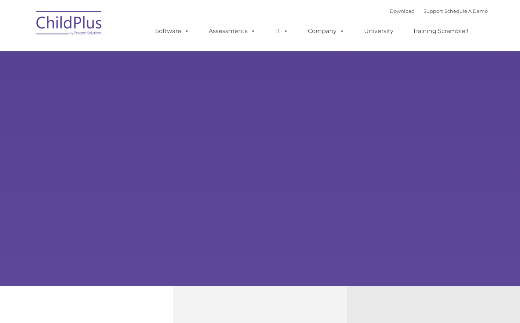  What do you see at coordinates (172, 31) in the screenshot?
I see `a: Software` at bounding box center [172, 31].